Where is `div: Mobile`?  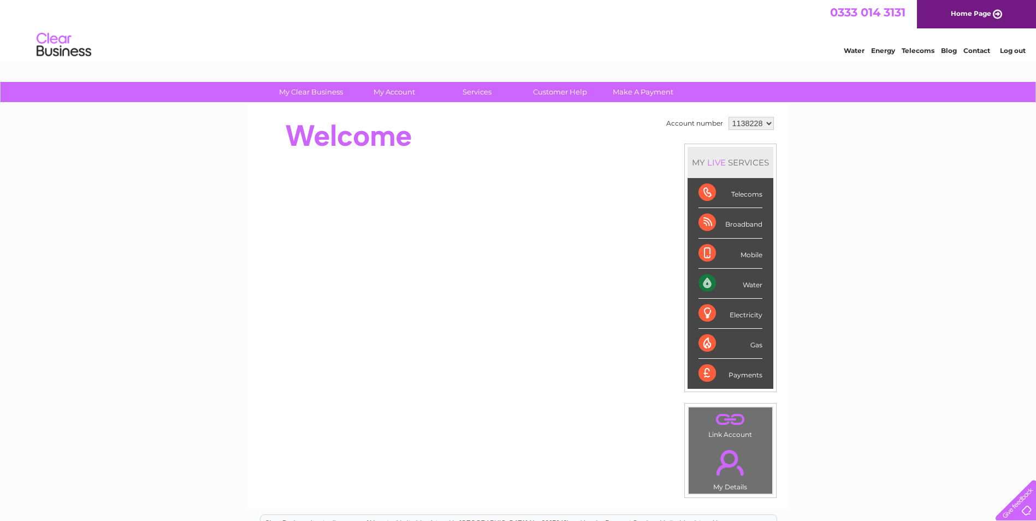
div: Mobile is located at coordinates (730, 253).